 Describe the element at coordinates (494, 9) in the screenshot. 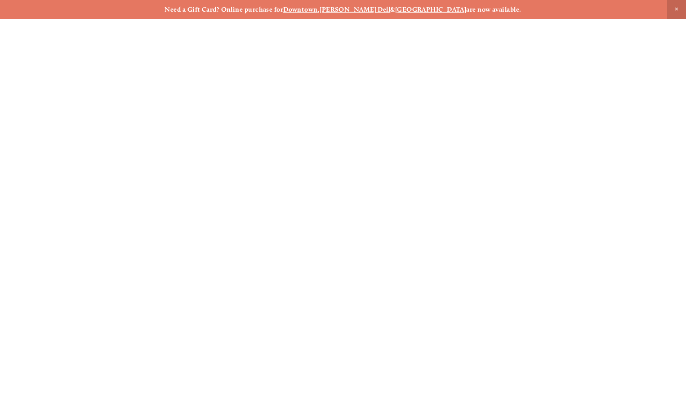

I see `strong: are now available.` at that location.